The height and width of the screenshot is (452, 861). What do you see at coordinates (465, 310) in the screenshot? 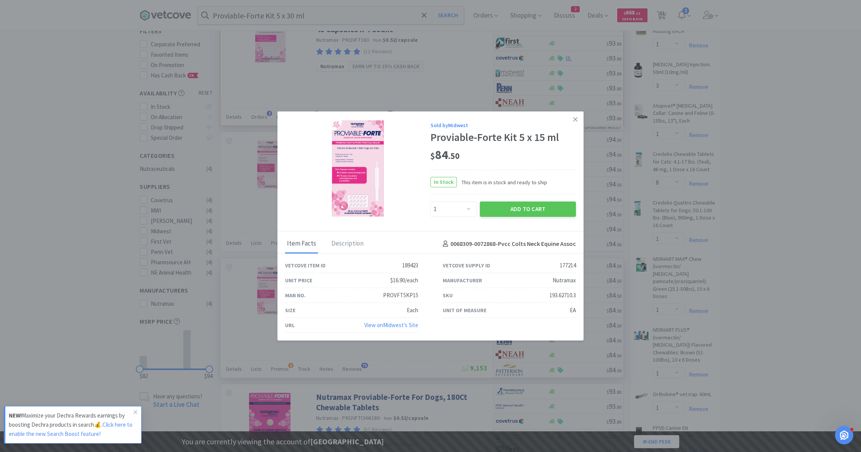
I see `div: Unit of Measure` at bounding box center [465, 310].